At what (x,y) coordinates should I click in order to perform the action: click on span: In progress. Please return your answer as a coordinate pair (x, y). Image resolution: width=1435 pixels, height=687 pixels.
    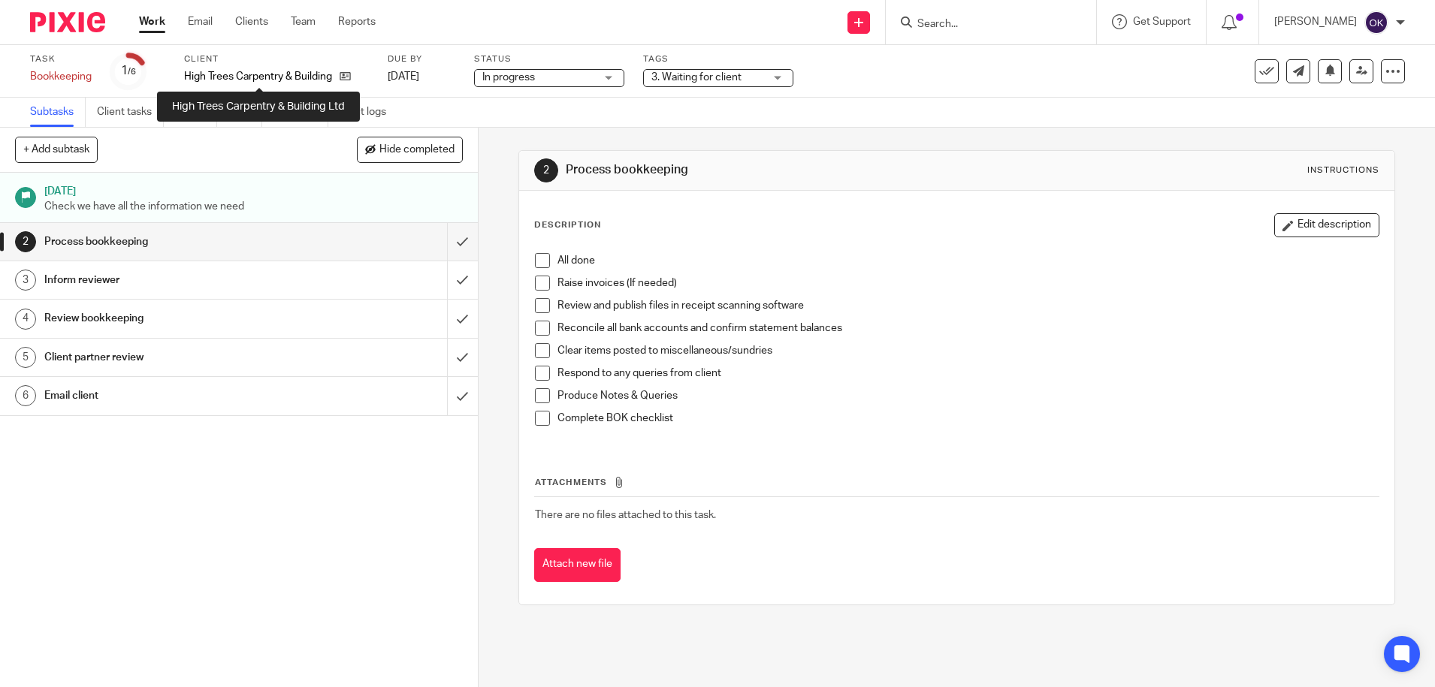
    Looking at the image, I should click on (509, 77).